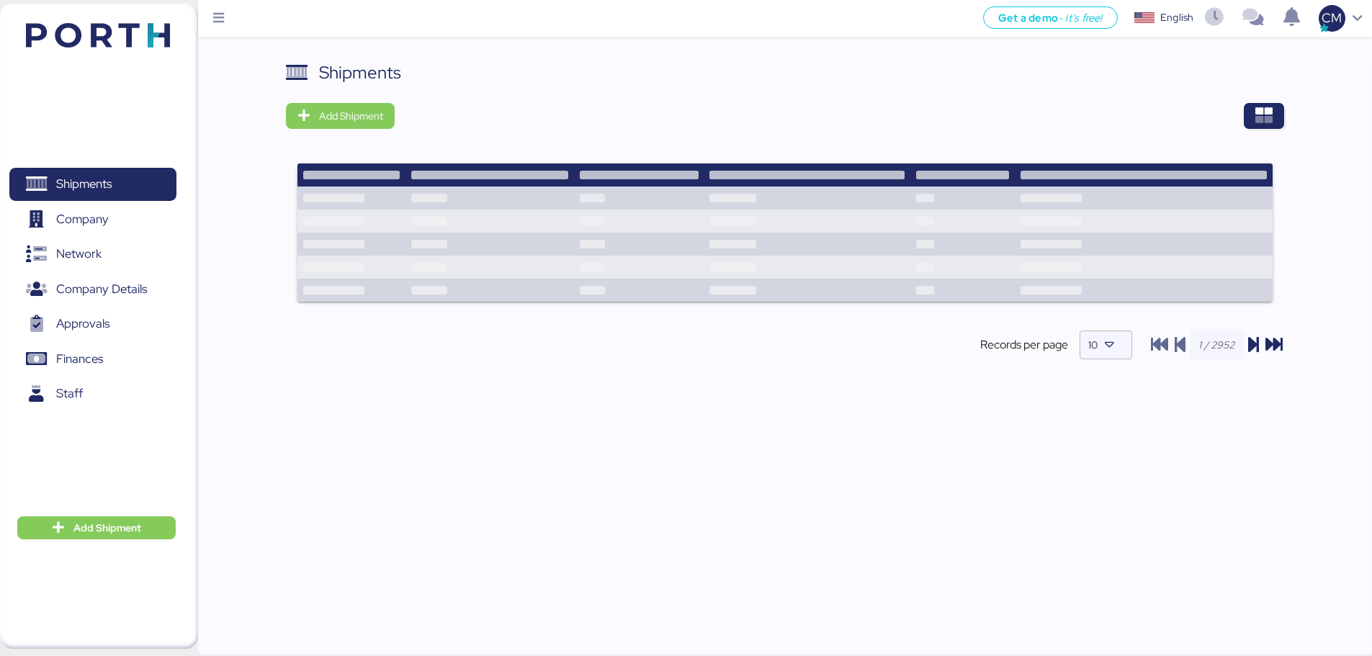 This screenshot has width=1372, height=656. I want to click on span: Network, so click(79, 254).